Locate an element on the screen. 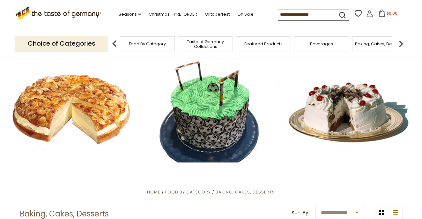 This screenshot has height=219, width=422. a: Beverages is located at coordinates (321, 44).